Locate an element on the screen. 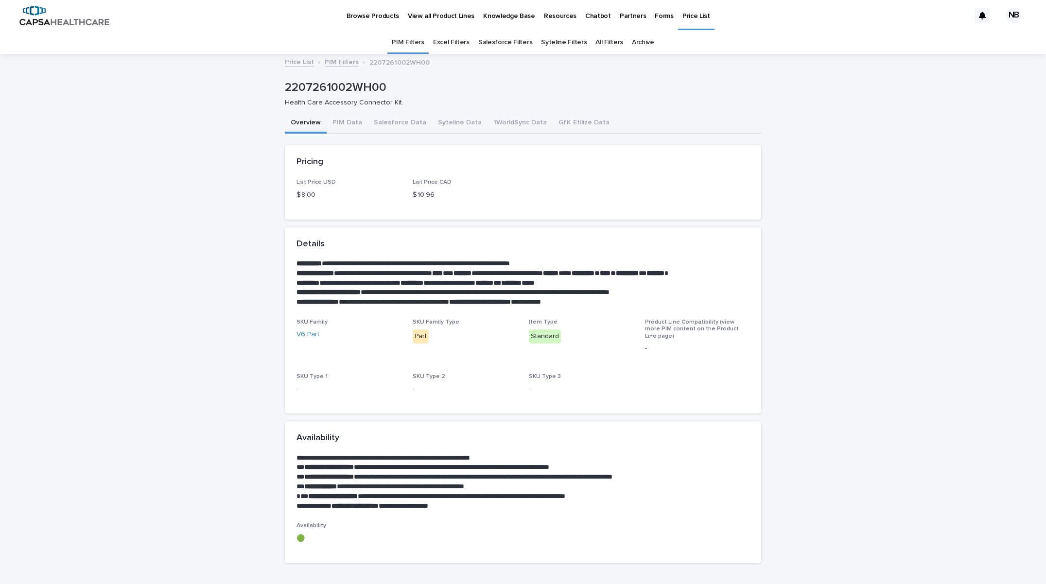 This screenshot has height=584, width=1046. span: Availability is located at coordinates (311, 526).